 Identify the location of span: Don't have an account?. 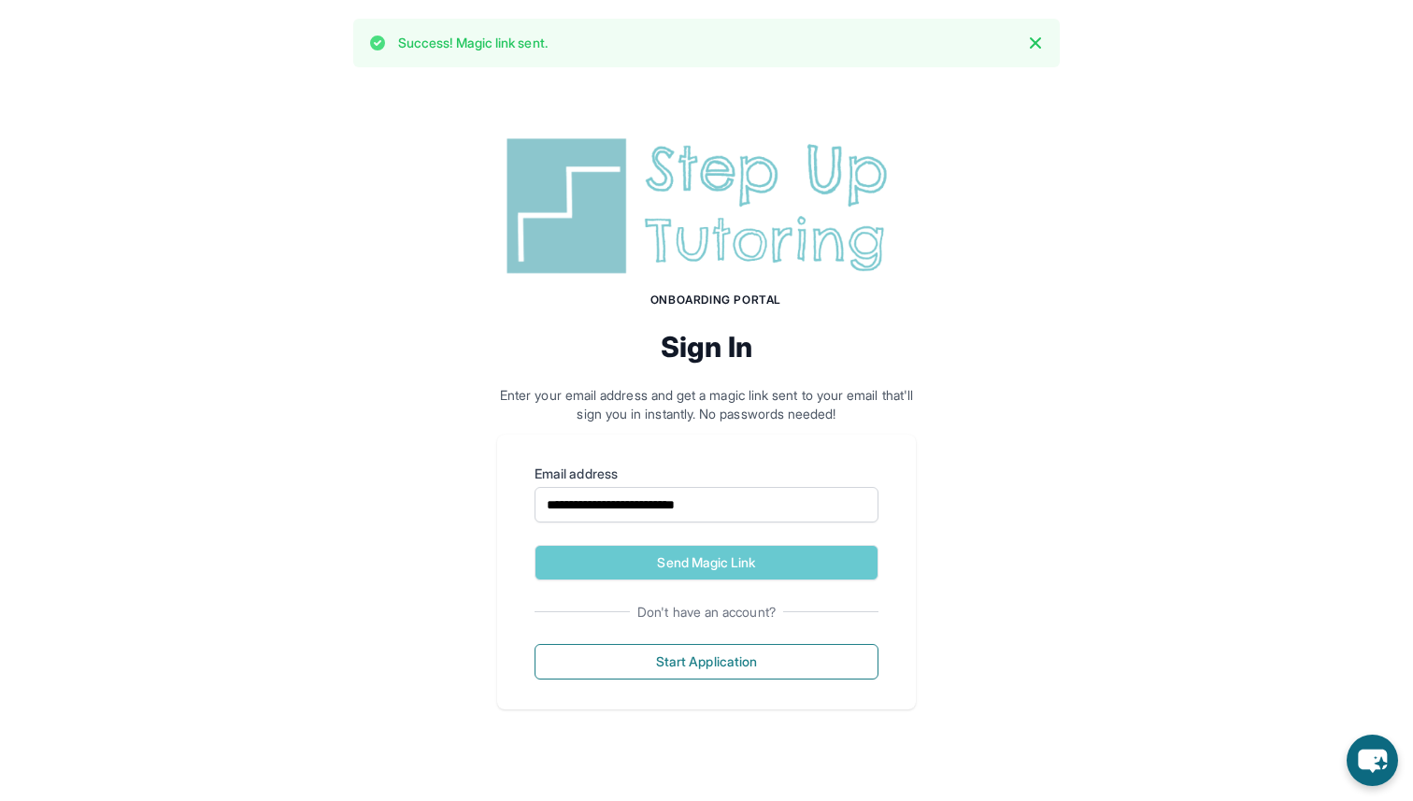
(706, 612).